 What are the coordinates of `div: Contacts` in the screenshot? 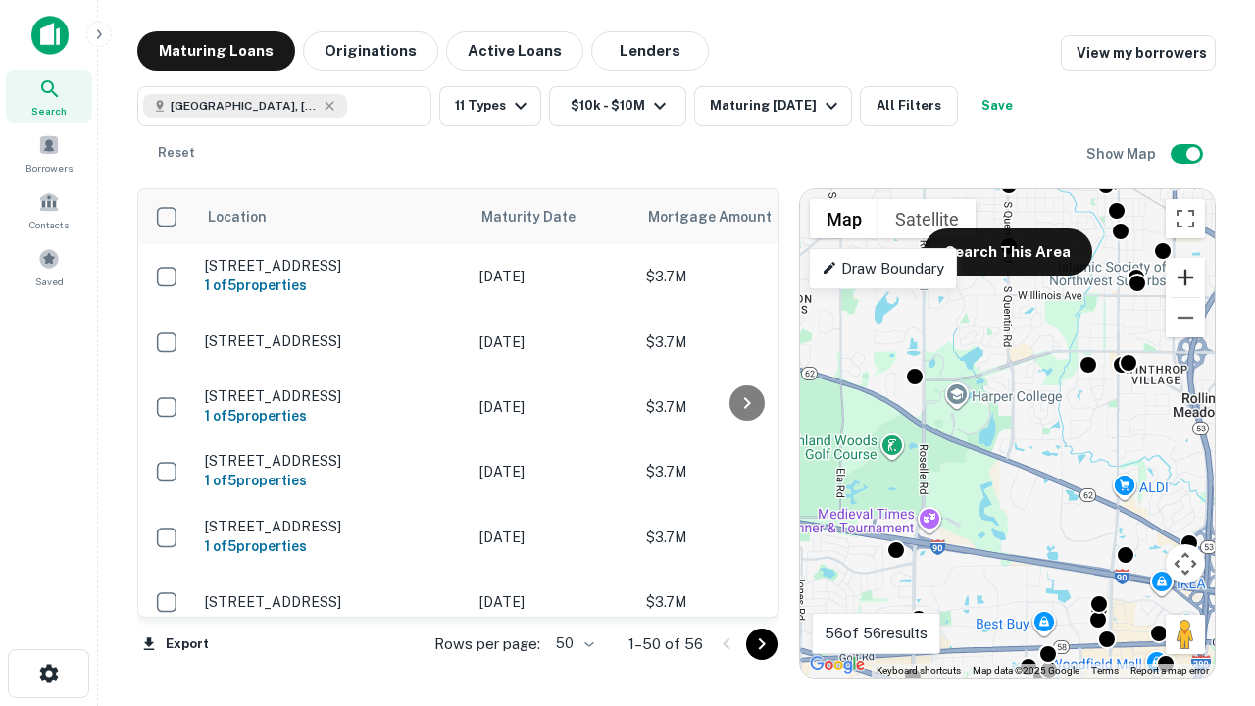 It's located at (49, 210).